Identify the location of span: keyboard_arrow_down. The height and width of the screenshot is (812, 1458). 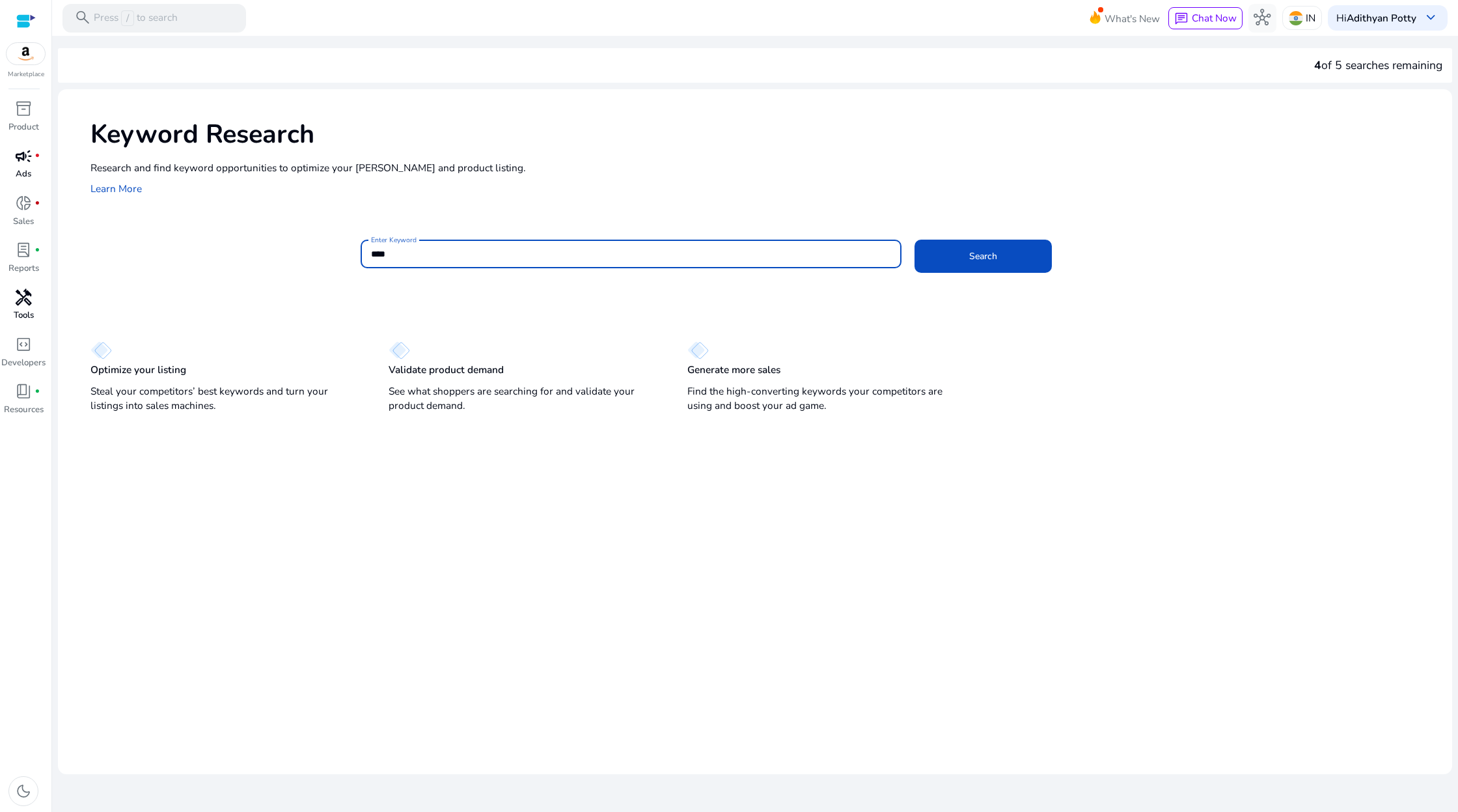
(1431, 18).